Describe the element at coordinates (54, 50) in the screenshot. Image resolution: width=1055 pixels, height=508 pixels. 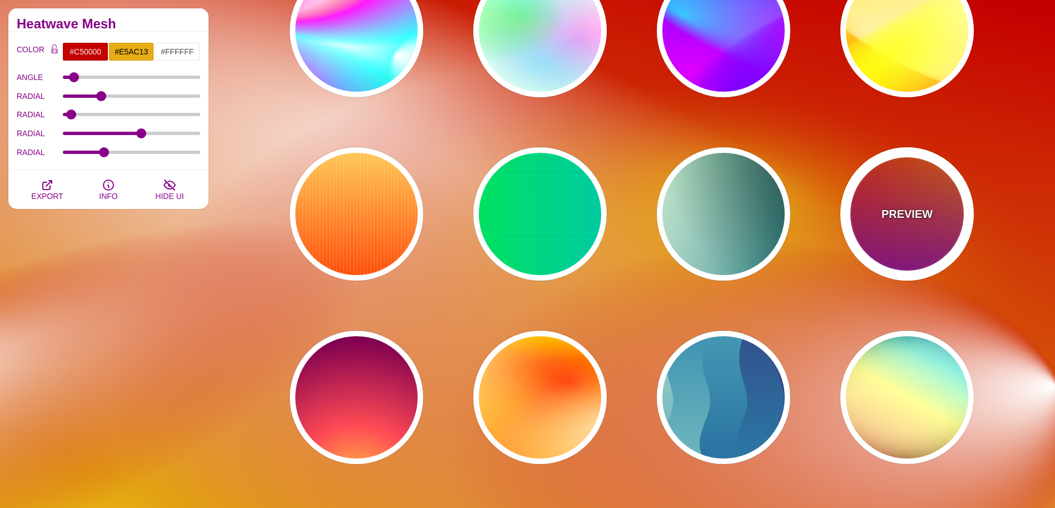
I see `button: Color Lock` at that location.